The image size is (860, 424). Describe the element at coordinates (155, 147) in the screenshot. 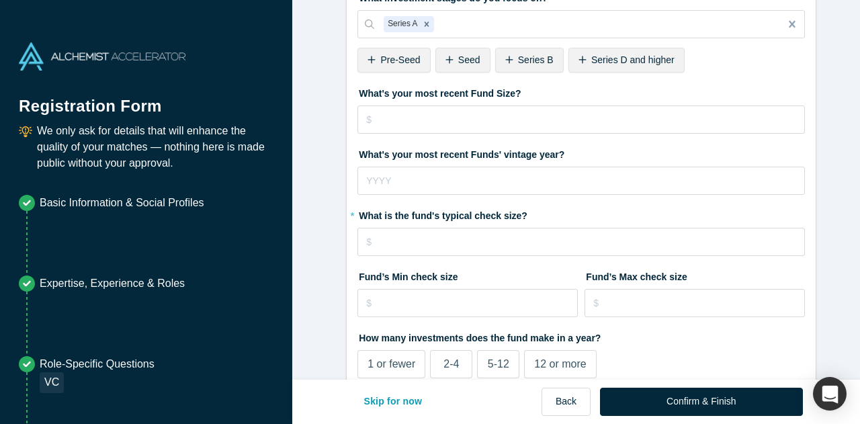

I see `p: We only ask for details that will enhance the quality of your matches — nothing here is made publ...` at that location.